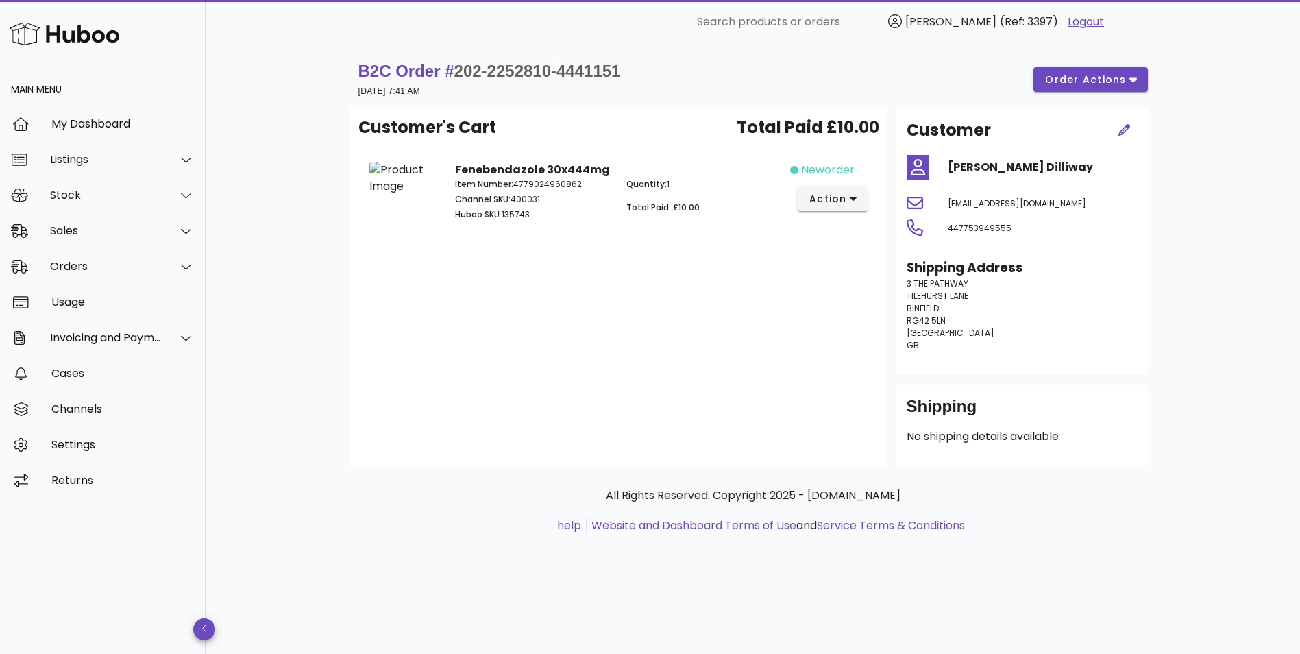 This screenshot has height=654, width=1300. What do you see at coordinates (106, 230) in the screenshot?
I see `div: Sales` at bounding box center [106, 230].